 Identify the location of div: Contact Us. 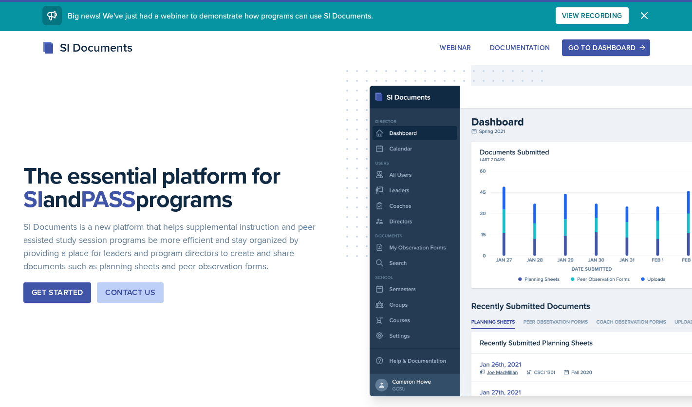
(130, 293).